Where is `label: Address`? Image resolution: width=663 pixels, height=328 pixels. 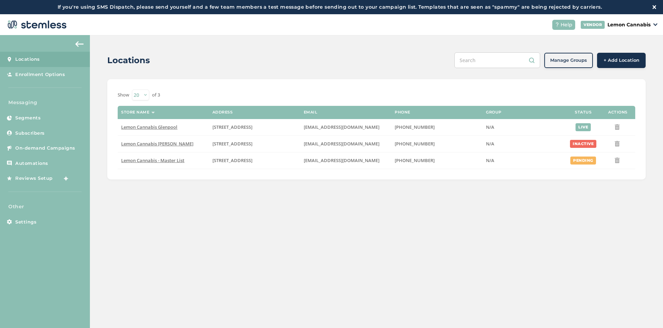
label: Address is located at coordinates (223, 112).